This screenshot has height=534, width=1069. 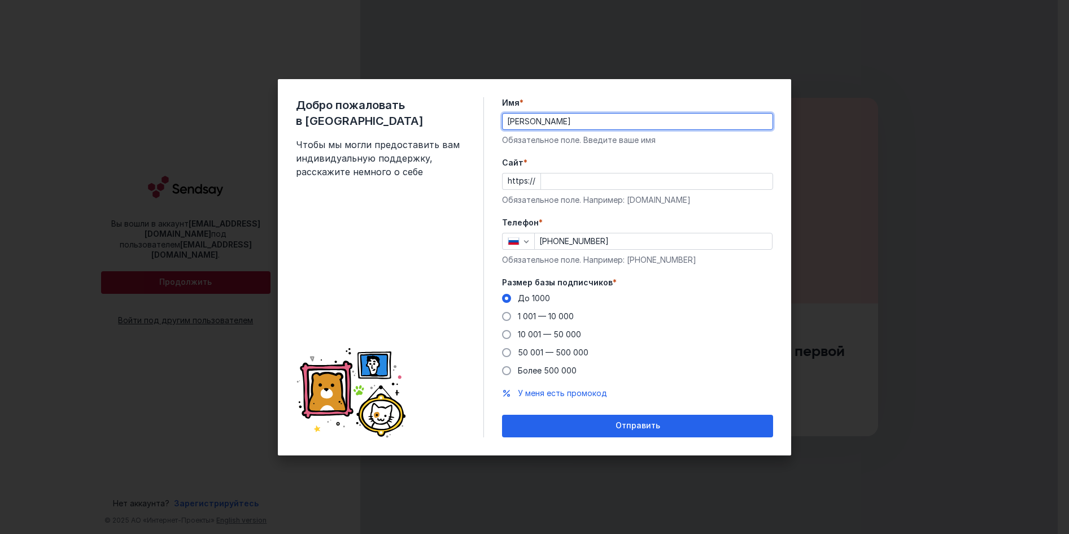 I want to click on span: 1 001 — 10 000, so click(x=545, y=316).